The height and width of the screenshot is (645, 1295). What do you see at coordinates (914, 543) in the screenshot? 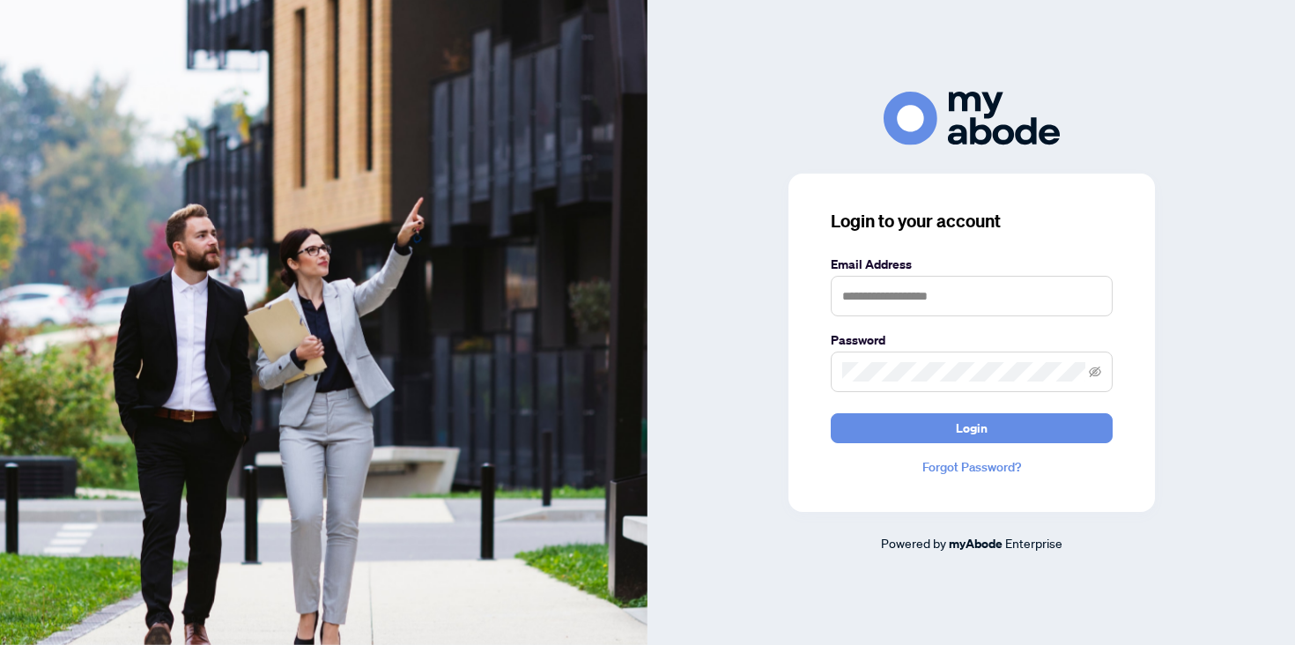
I see `span: Powered by` at bounding box center [914, 543].